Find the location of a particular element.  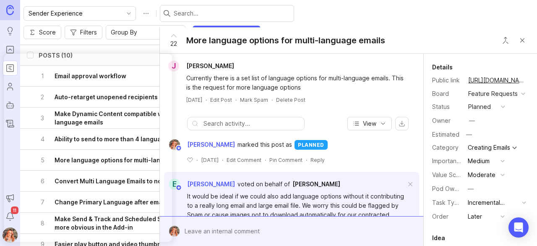

div: Posts (10) is located at coordinates (55, 55).